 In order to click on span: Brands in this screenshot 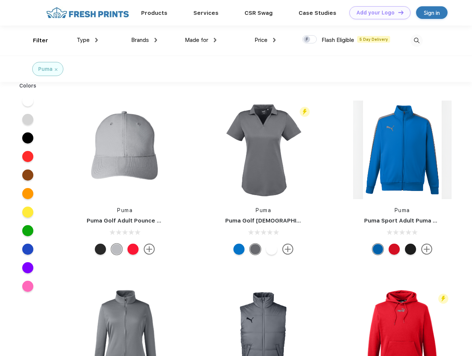, I will do `click(140, 40)`.